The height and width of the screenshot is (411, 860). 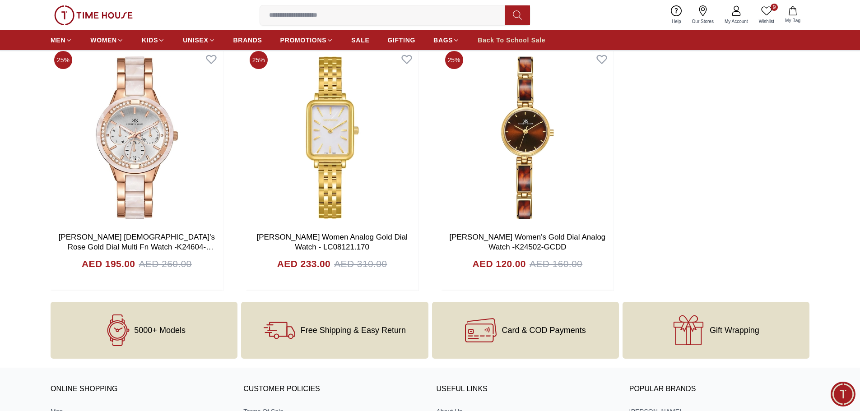 What do you see at coordinates (90, 263) in the screenshot?
I see `textarea: We are here to help you` at bounding box center [90, 263].